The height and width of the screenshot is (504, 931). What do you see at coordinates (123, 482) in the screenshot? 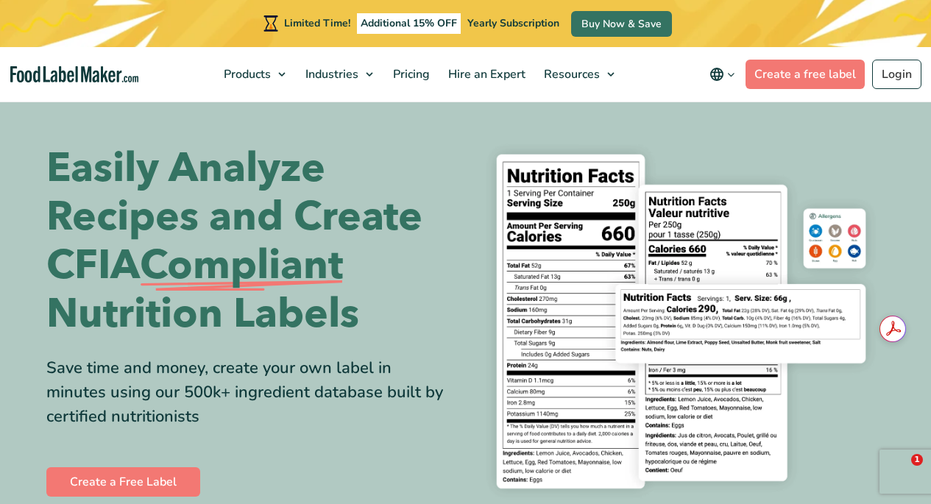
I see `a: Create a Free Label` at bounding box center [123, 482].